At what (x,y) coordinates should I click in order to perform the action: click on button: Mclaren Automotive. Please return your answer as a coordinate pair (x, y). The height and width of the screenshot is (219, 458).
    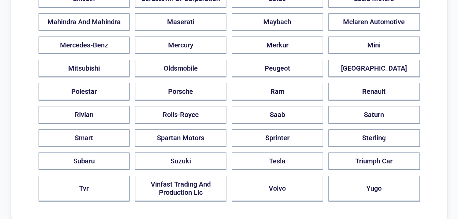
    Looking at the image, I should click on (374, 22).